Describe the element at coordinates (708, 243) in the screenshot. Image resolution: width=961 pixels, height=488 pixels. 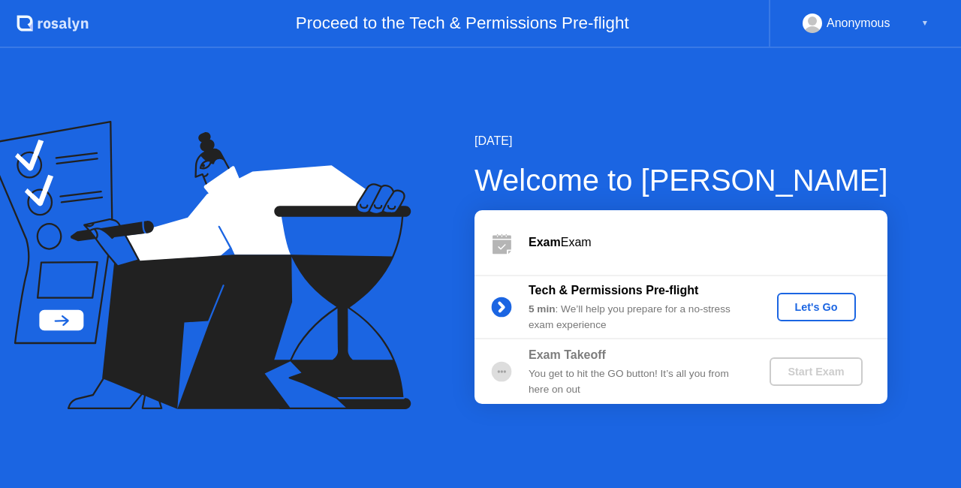
I see `div: Exam` at that location.